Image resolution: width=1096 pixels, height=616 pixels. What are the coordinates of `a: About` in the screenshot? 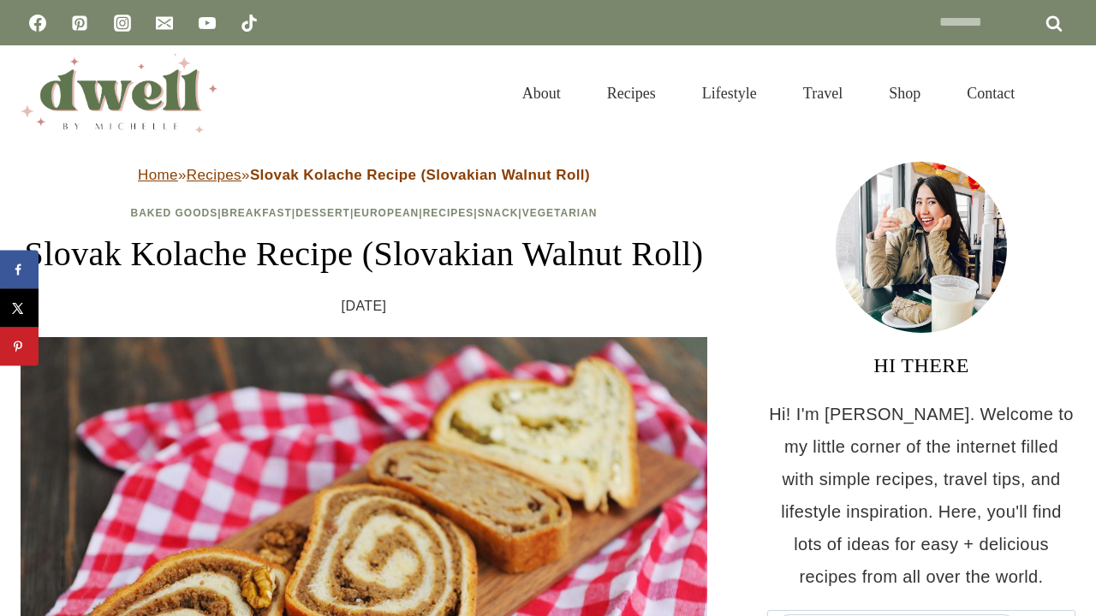 It's located at (541, 93).